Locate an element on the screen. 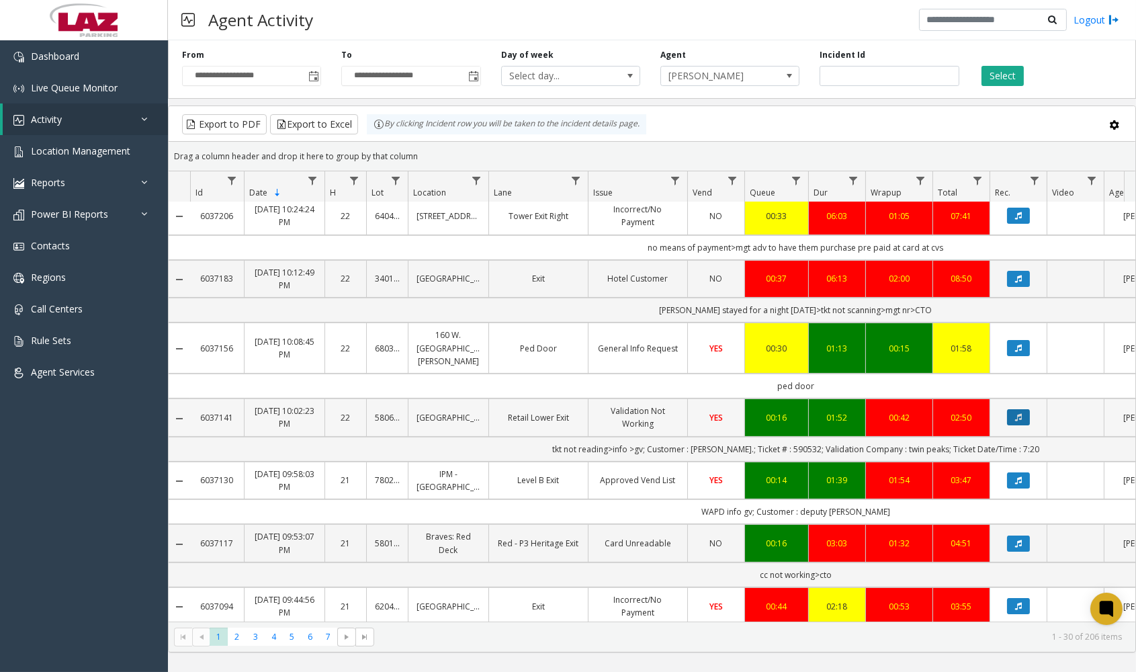 This screenshot has height=672, width=1136. span: Rec. is located at coordinates (1002, 192).